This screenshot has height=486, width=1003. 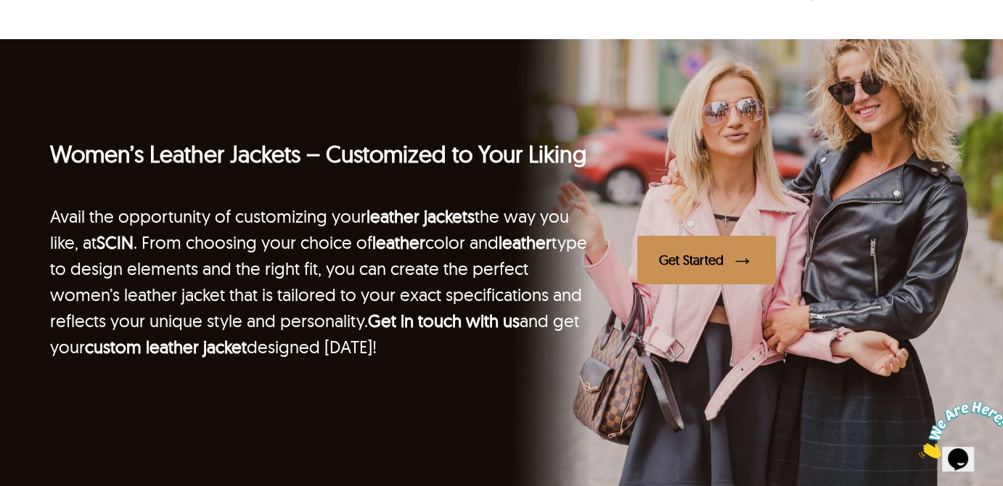 I want to click on div: Get Started, so click(x=691, y=260).